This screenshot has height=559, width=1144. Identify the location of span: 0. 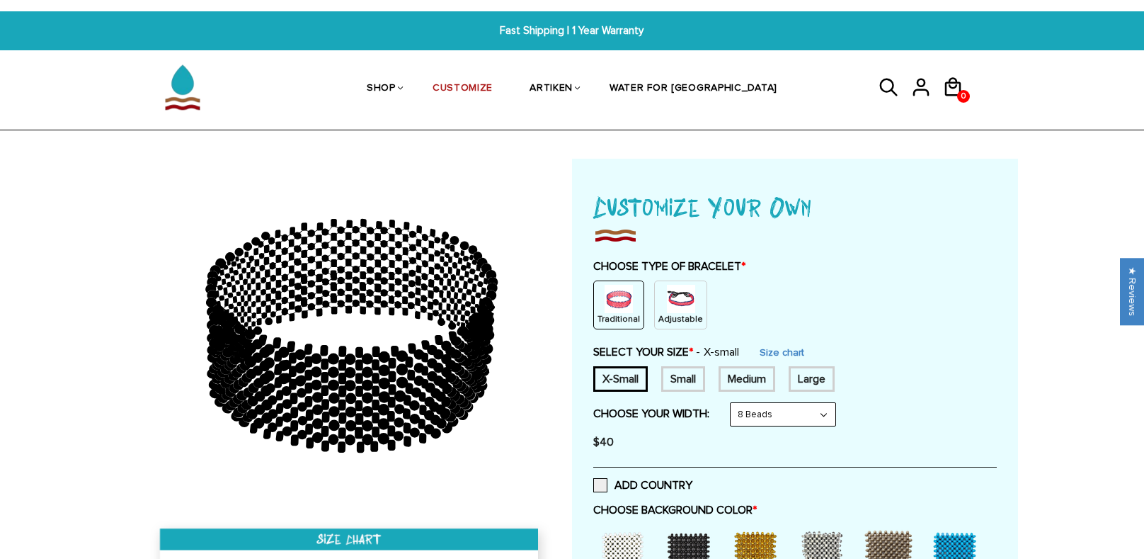
(963, 96).